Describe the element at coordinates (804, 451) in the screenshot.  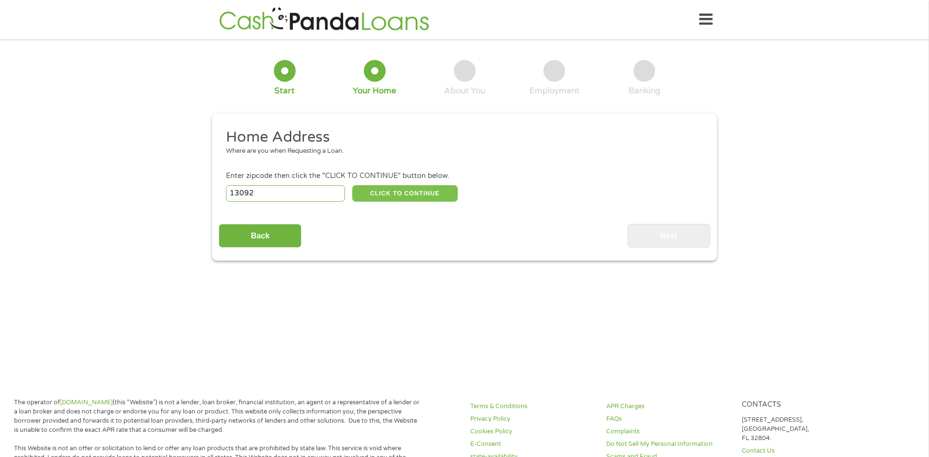
I see `a: Contact Us` at that location.